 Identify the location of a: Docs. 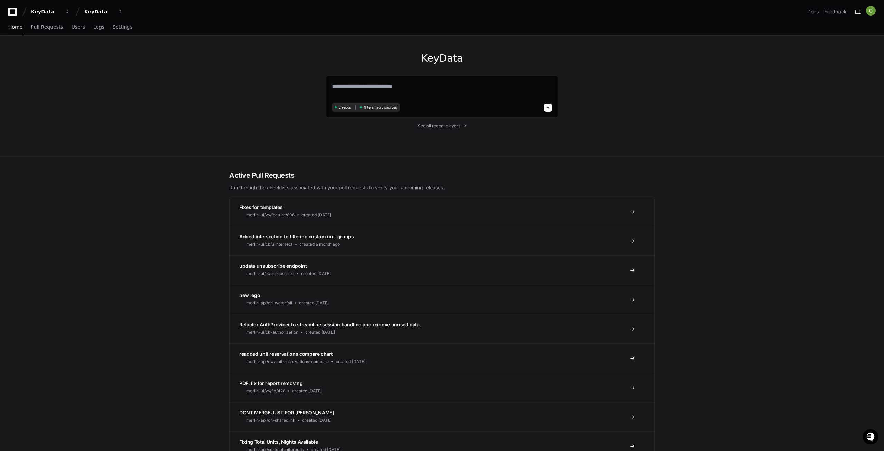
(813, 12).